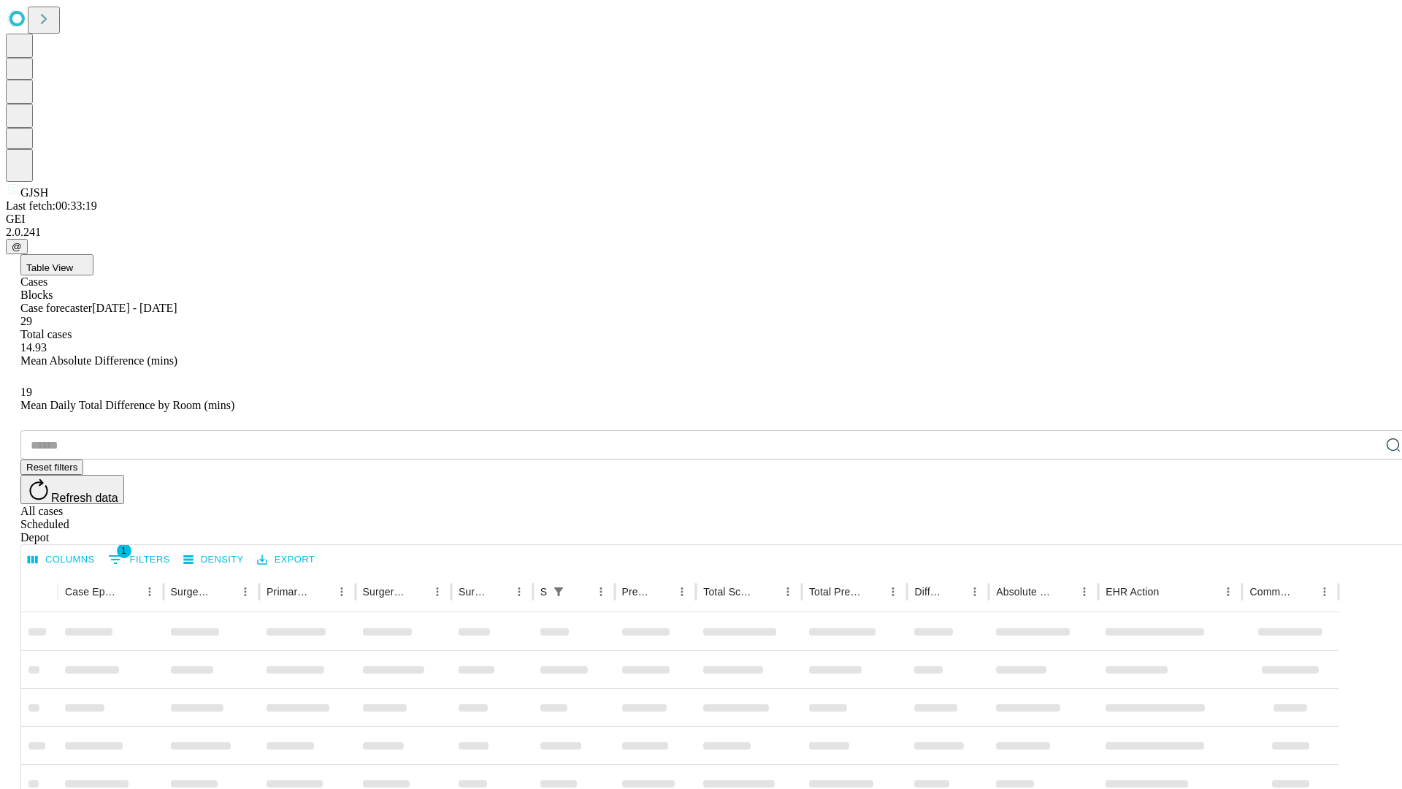 The image size is (1402, 789). Describe the element at coordinates (46, 334) in the screenshot. I see `span: Total cases` at that location.